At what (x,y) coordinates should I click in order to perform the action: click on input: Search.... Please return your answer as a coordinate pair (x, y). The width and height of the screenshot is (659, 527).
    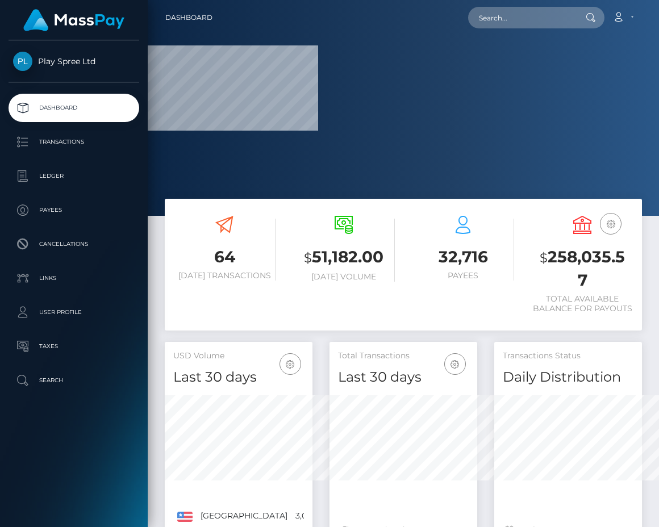
    Looking at the image, I should click on (522, 18).